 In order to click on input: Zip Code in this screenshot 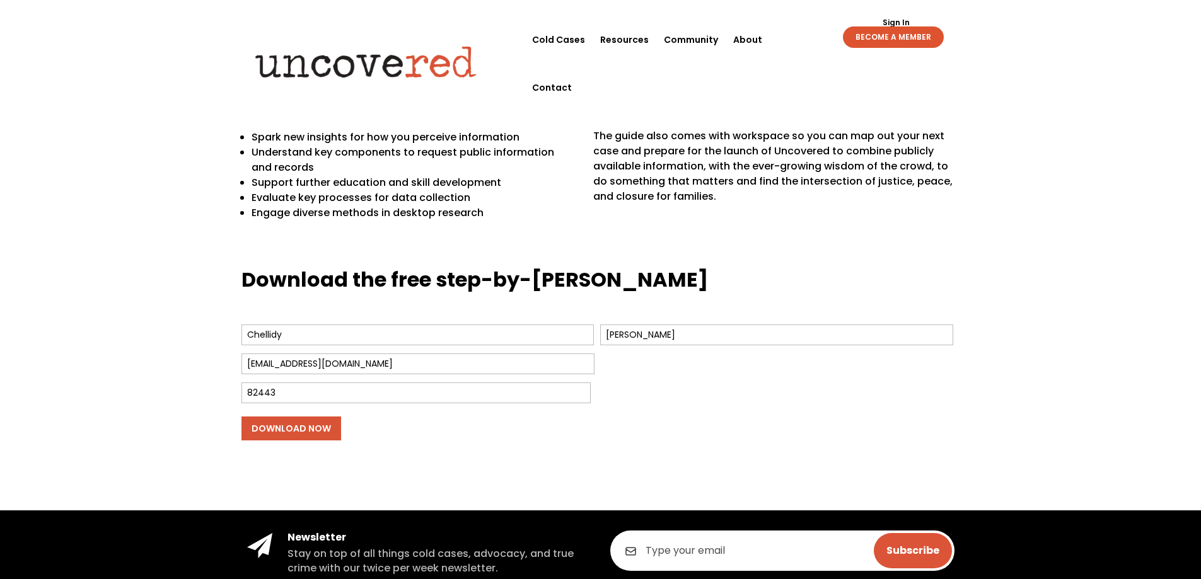, I will do `click(416, 393)`.